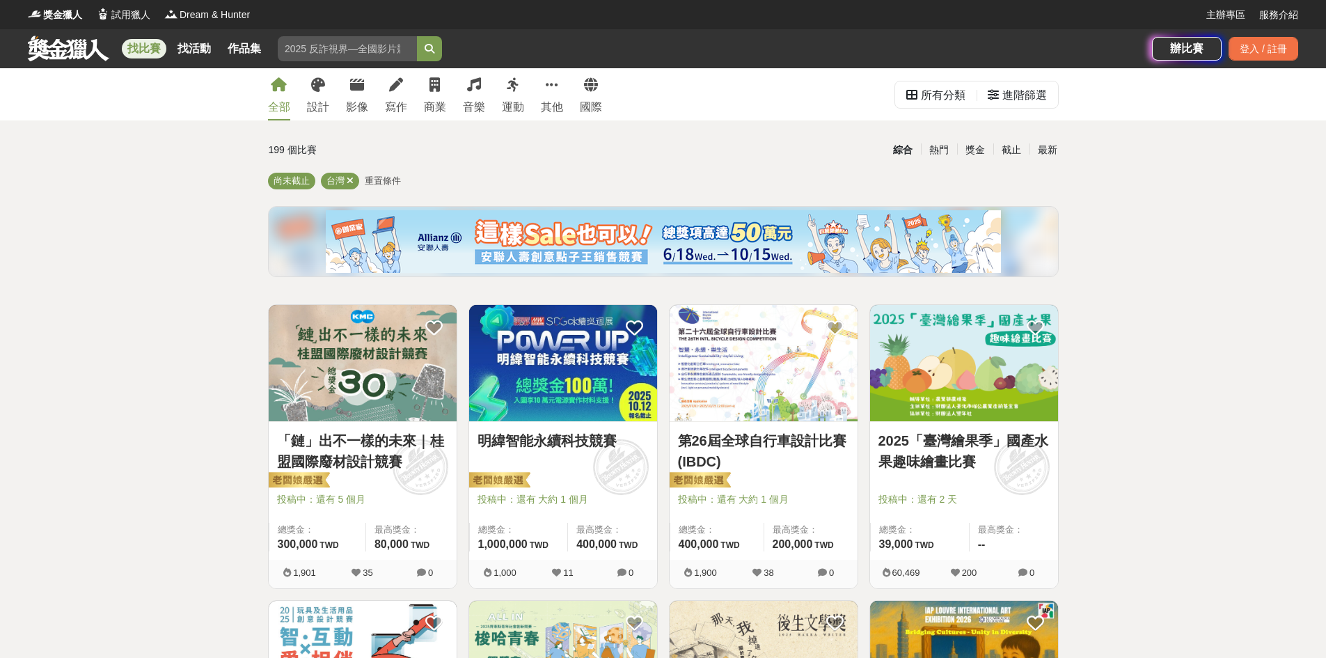 This screenshot has height=658, width=1326. I want to click on span: 台灣, so click(336, 180).